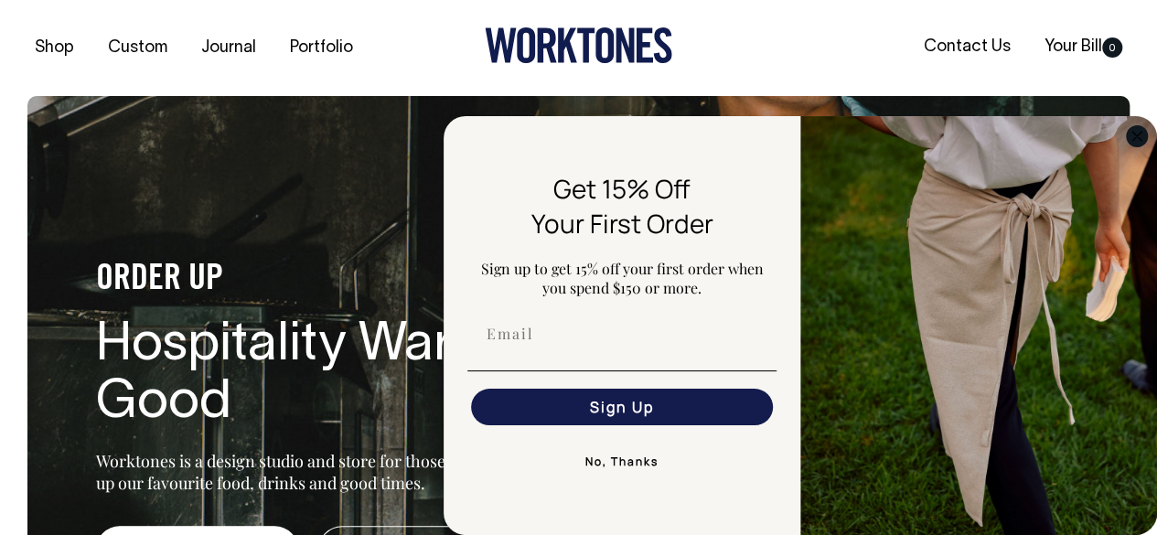 Image resolution: width=1157 pixels, height=535 pixels. I want to click on a: Portfolio, so click(321, 48).